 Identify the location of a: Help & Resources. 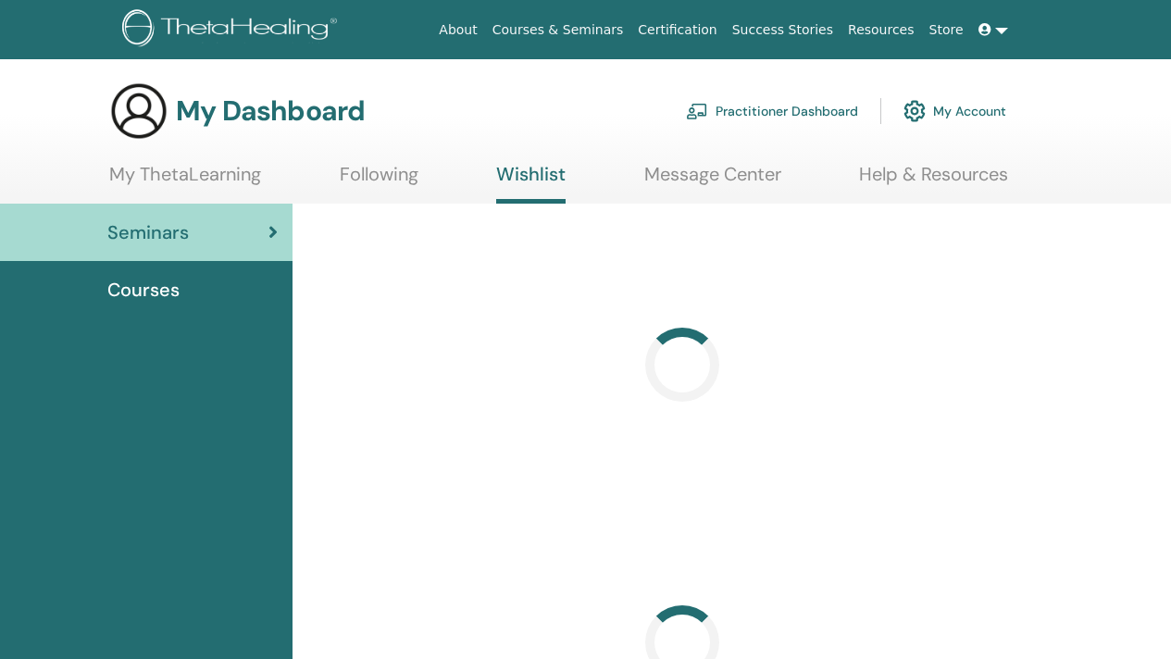
(933, 180).